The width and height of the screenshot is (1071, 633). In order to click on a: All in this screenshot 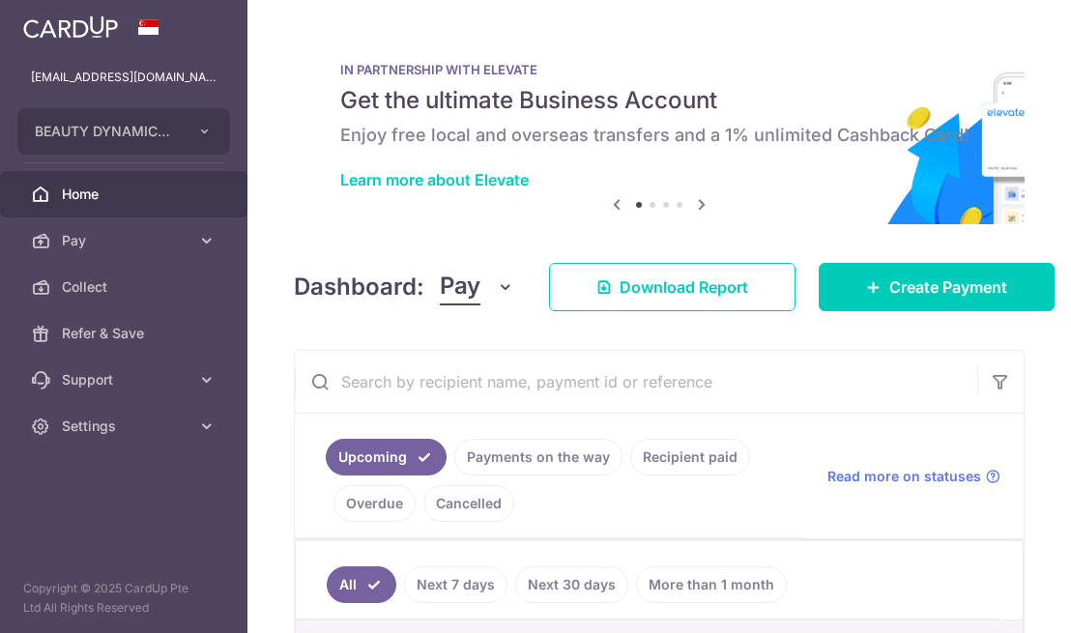, I will do `click(362, 585)`.